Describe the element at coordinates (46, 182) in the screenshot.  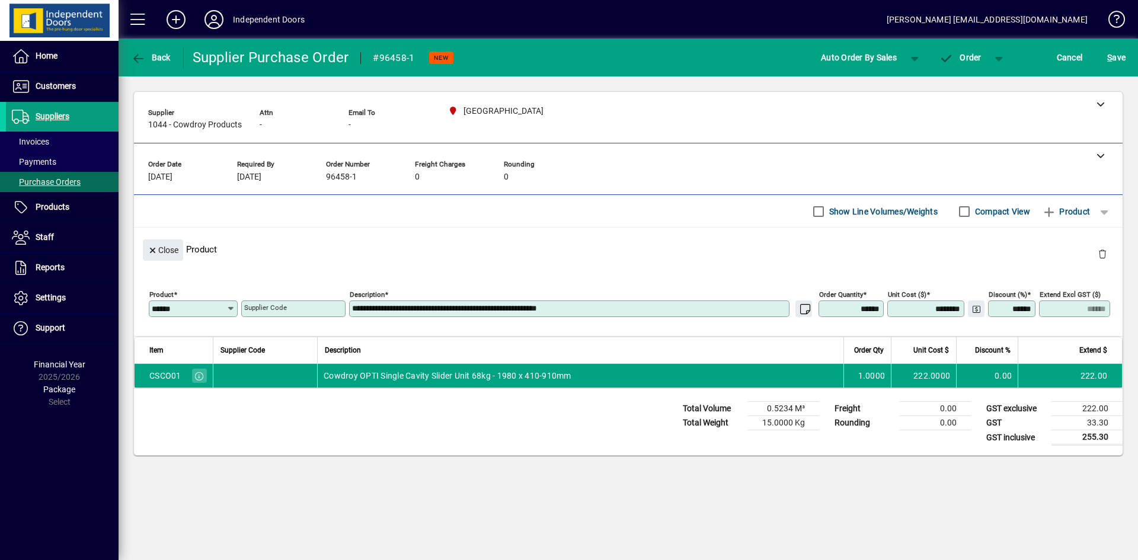
I see `span: Purchase Orders` at that location.